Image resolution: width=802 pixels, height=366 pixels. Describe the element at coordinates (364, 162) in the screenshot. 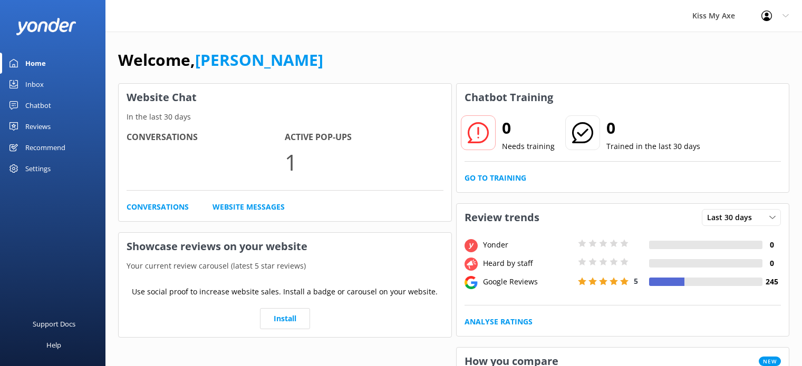

I see `p: 1` at that location.